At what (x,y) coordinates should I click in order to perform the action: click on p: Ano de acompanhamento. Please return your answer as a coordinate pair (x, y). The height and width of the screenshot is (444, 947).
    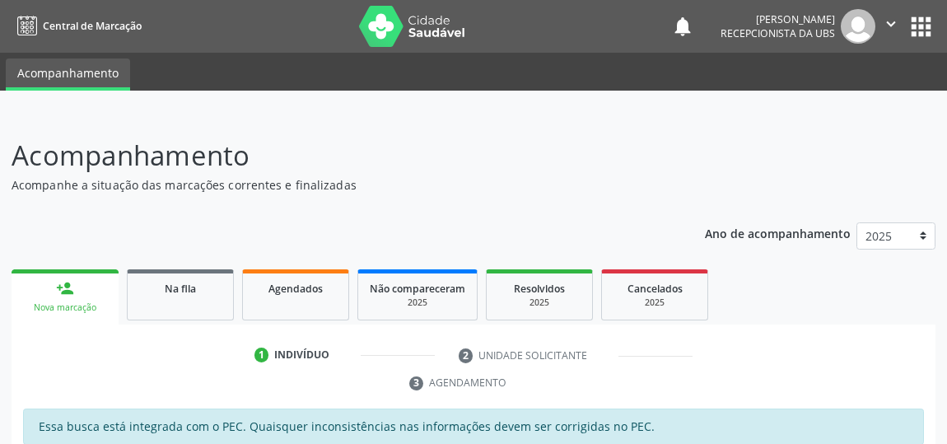
    Looking at the image, I should click on (777, 232).